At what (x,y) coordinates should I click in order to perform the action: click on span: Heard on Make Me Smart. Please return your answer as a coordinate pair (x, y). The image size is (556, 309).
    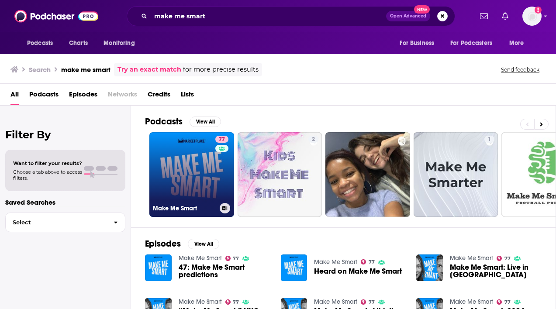
    Looking at the image, I should click on (358, 271).